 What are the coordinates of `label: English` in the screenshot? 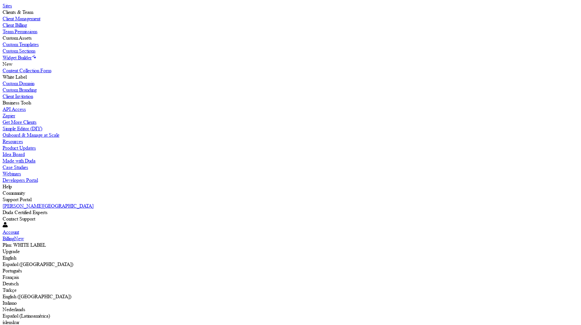 It's located at (9, 258).